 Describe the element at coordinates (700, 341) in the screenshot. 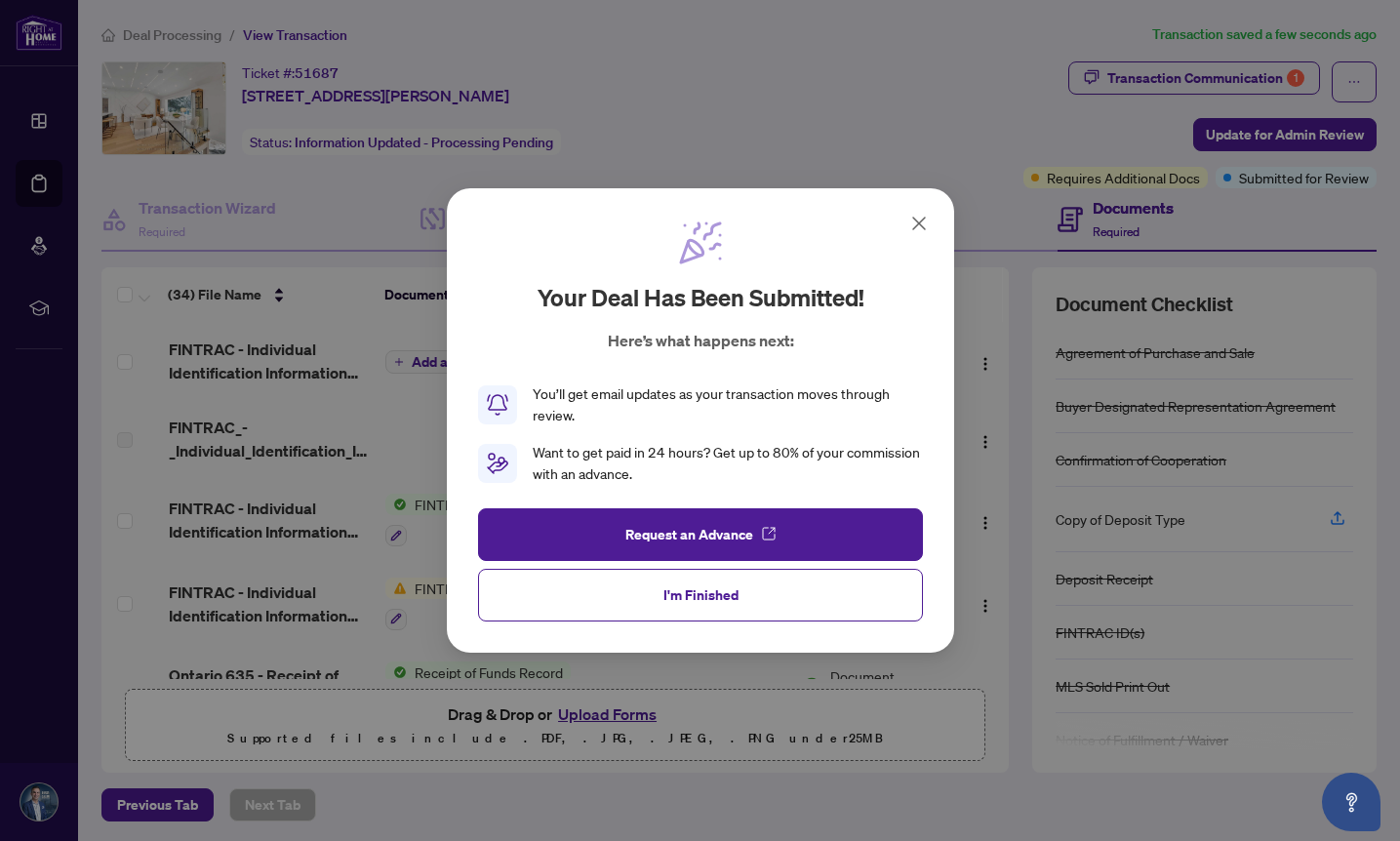

I see `p: Here’s what happens next:` at that location.